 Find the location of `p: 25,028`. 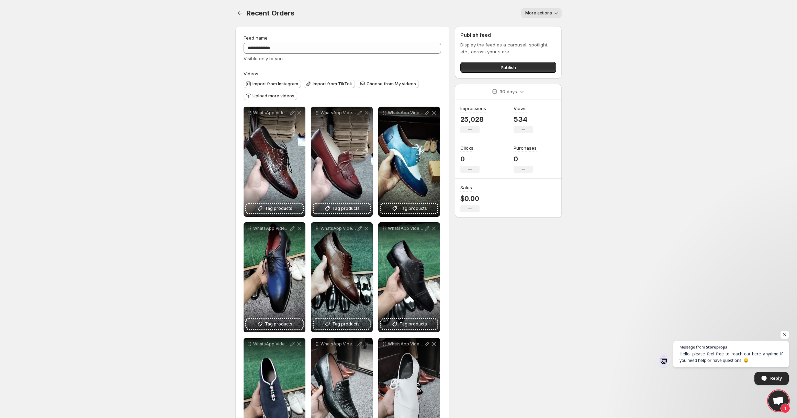

p: 25,028 is located at coordinates (473, 119).